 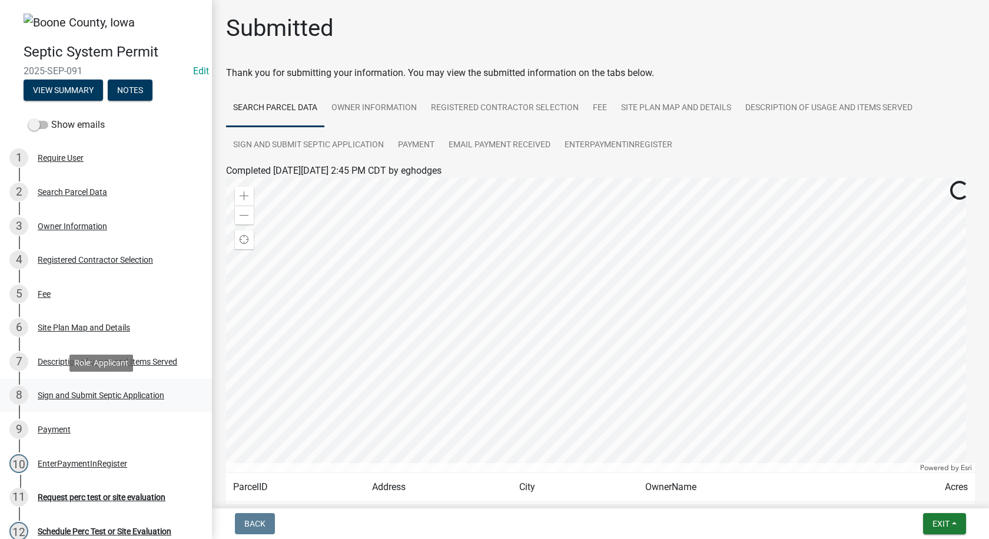 I want to click on div: Description of usage and Items Served, so click(x=107, y=361).